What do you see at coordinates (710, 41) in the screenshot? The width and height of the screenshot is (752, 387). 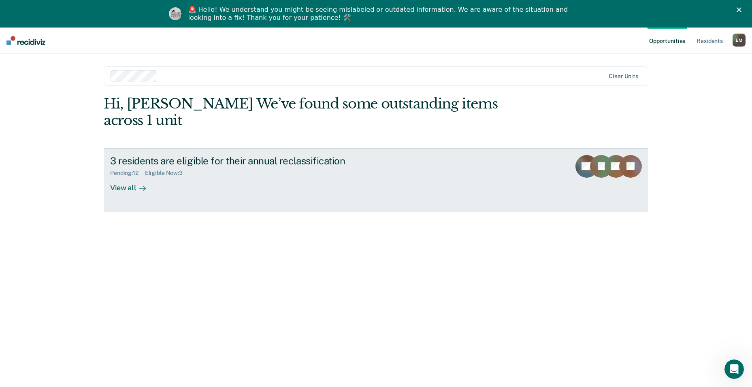 I see `a: Residents` at bounding box center [710, 41].